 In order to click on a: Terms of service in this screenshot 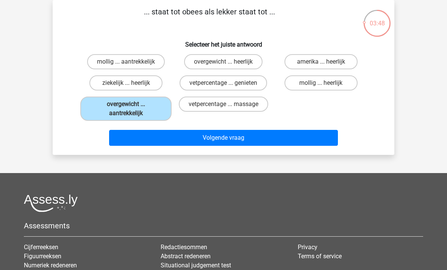, I will do `click(320, 256)`.